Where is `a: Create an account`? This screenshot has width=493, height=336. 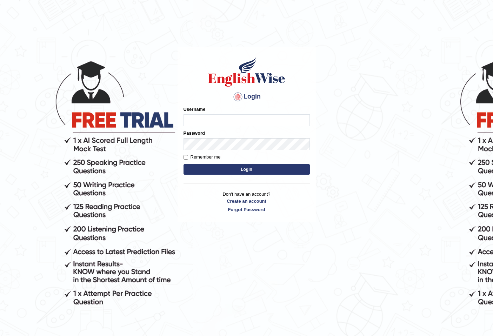 a: Create an account is located at coordinates (247, 201).